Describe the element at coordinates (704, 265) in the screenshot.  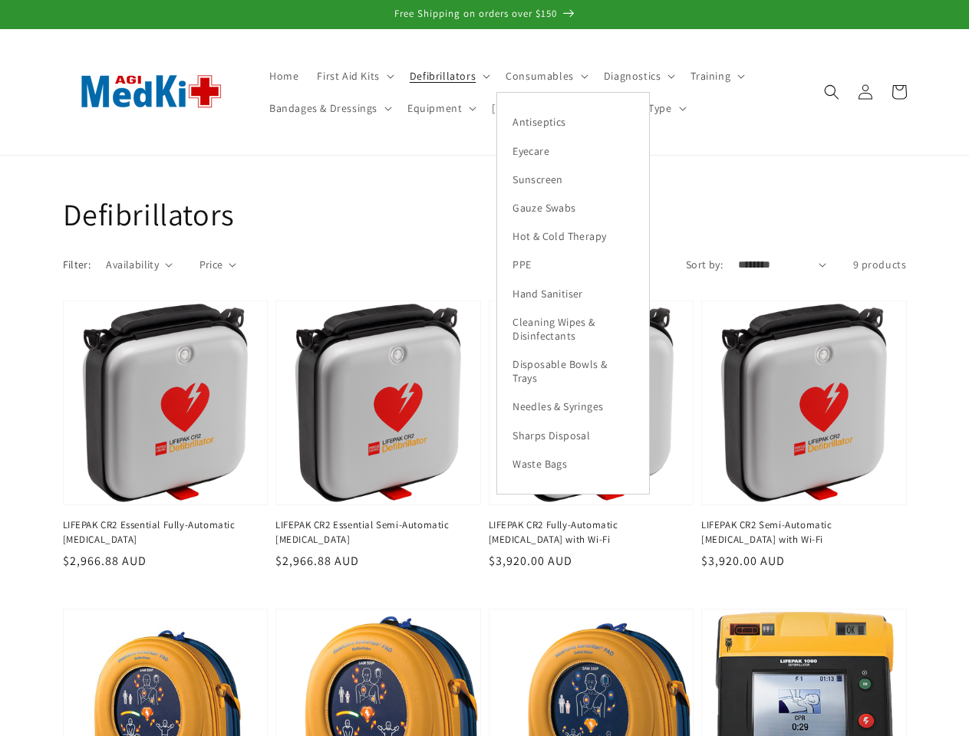
I see `label: Sort by:` at that location.